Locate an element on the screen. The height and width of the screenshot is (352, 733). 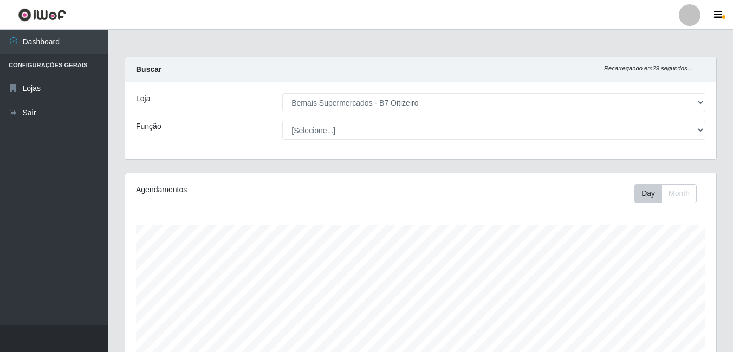
div: Agendamentos is located at coordinates (250, 190).